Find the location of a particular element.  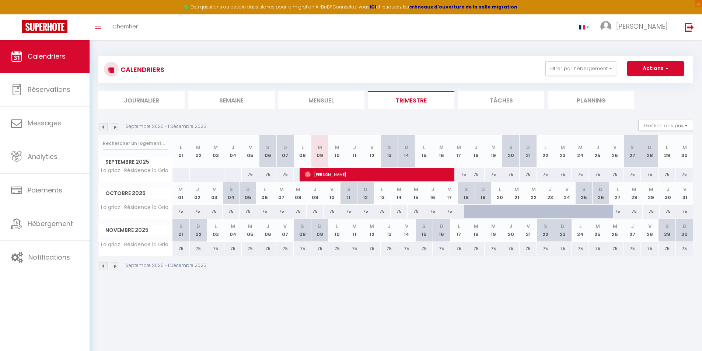

button: Ouvrir le widget de chat LiveChat is located at coordinates (17, 14).